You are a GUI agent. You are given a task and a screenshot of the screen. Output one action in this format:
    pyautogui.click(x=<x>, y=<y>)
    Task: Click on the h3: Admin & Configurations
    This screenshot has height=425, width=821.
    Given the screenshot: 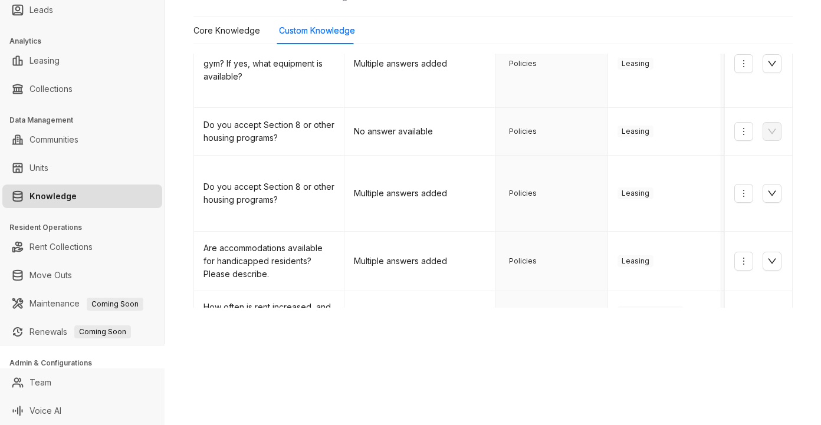 What is the action you would take?
    pyautogui.click(x=87, y=363)
    